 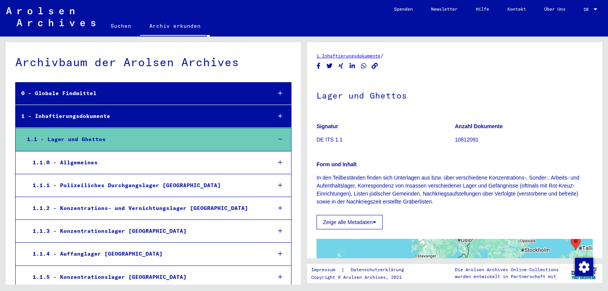 What do you see at coordinates (479, 126) in the screenshot?
I see `b: Anzahl Dokumente` at bounding box center [479, 126].